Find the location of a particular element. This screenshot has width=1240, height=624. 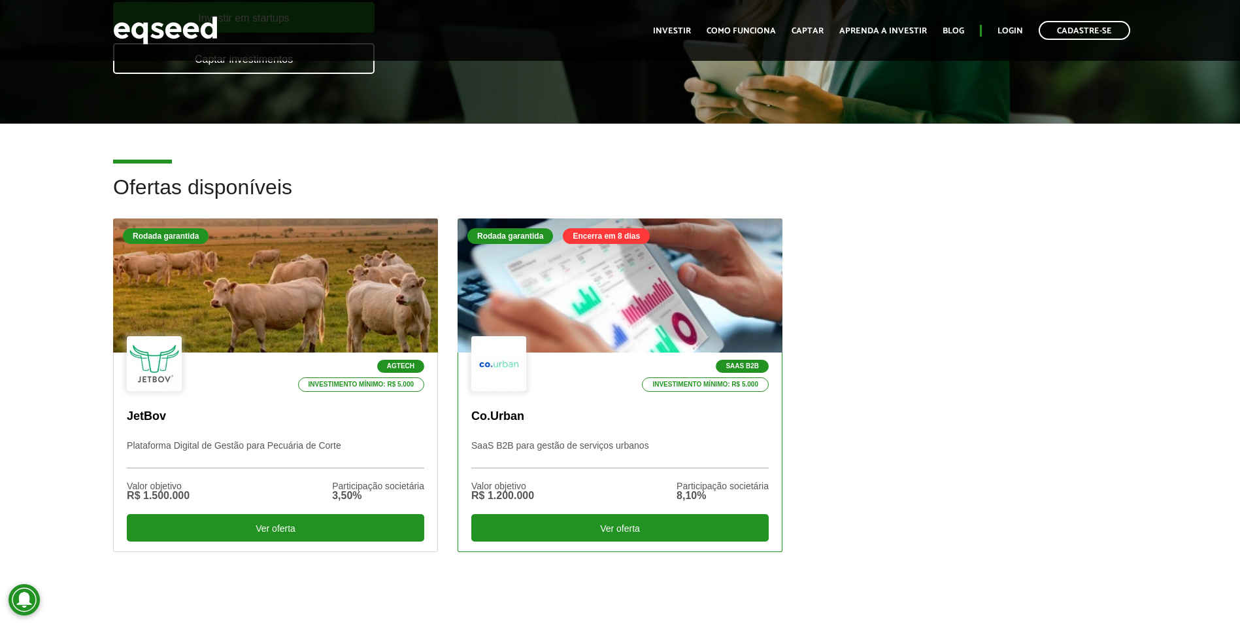

a: Rodada garantida Encerra em 8 dias SaaS B2B Investimento mínimo: R$ 5.000 Co.Urban SaaS B2B para ... is located at coordinates (620, 385).